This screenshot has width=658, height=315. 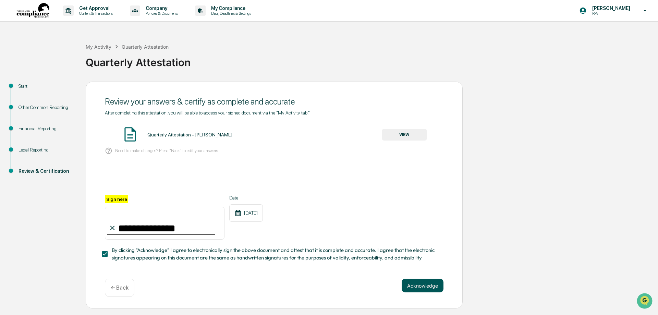 I want to click on a: Powered byPylon, so click(x=65, y=119).